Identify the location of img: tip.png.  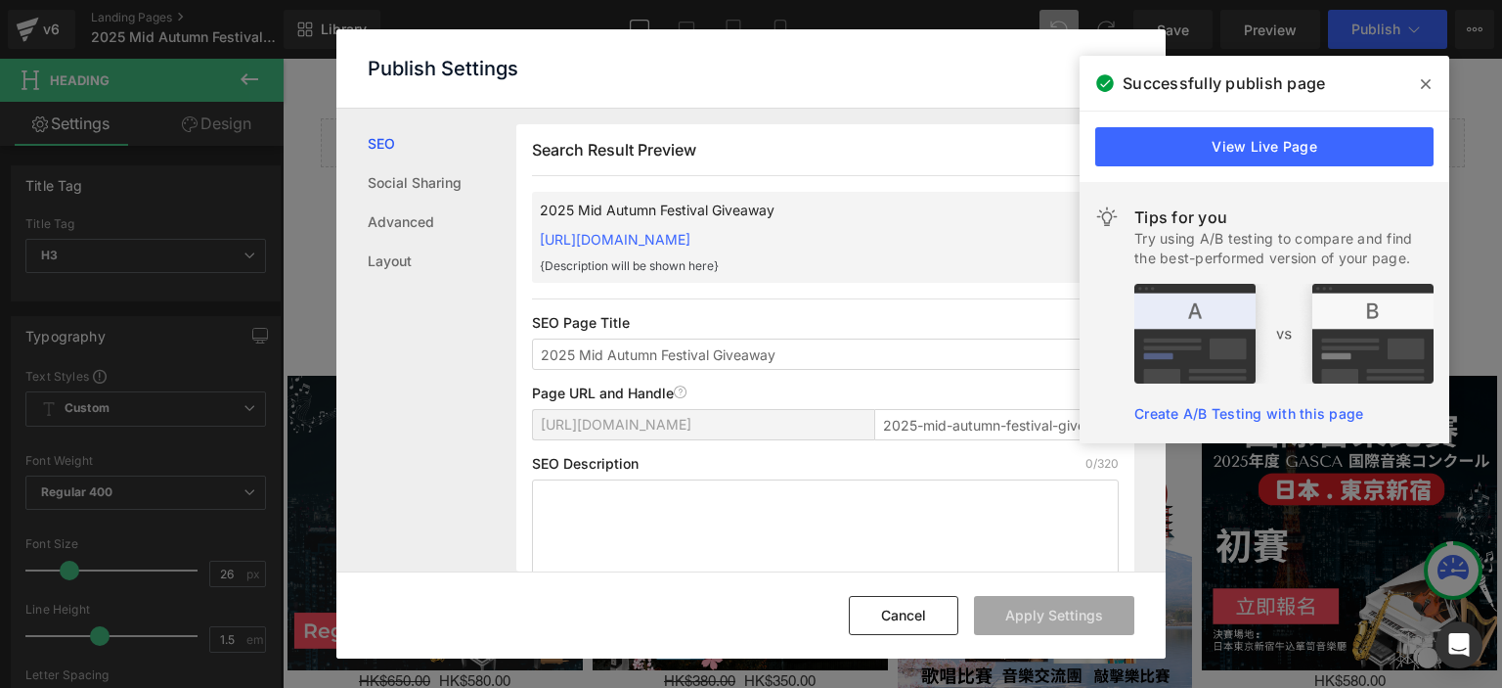
(1284, 334).